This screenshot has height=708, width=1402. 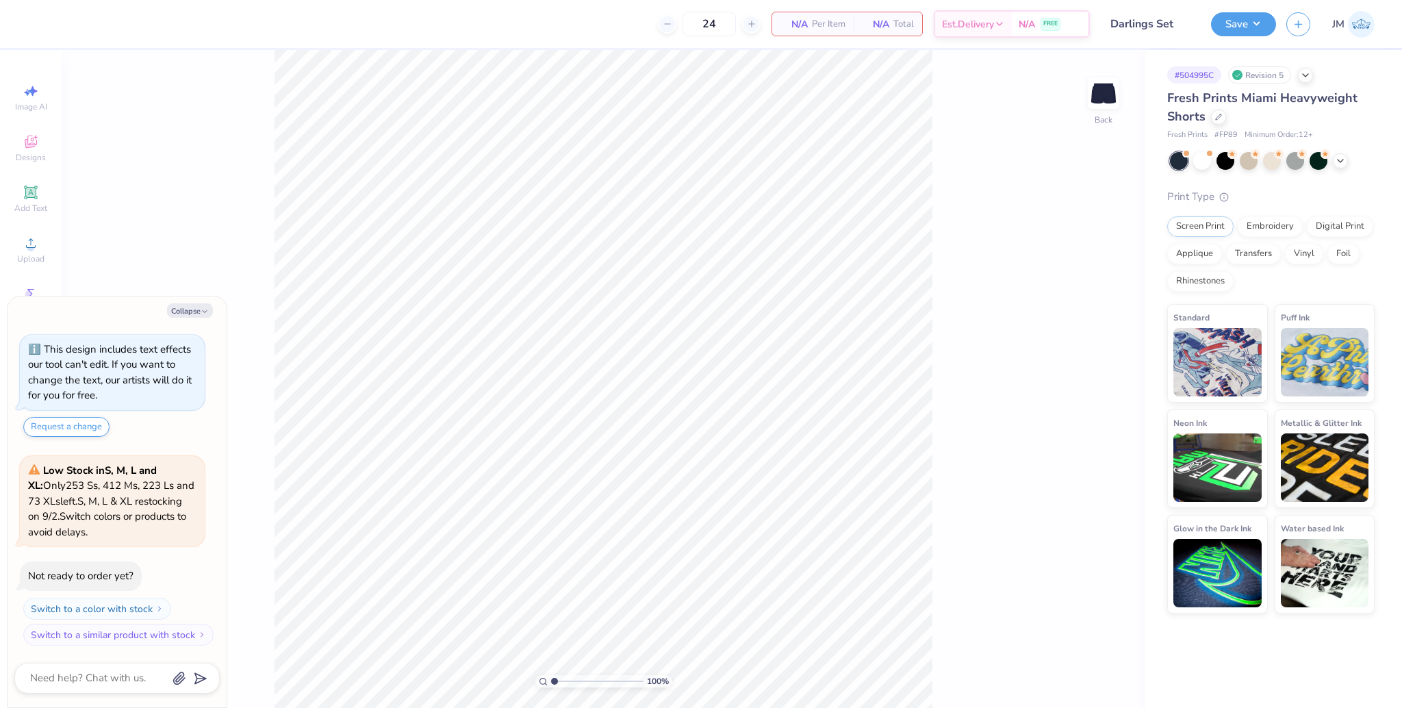 I want to click on img: Metallic & Glitter Ink, so click(x=1325, y=468).